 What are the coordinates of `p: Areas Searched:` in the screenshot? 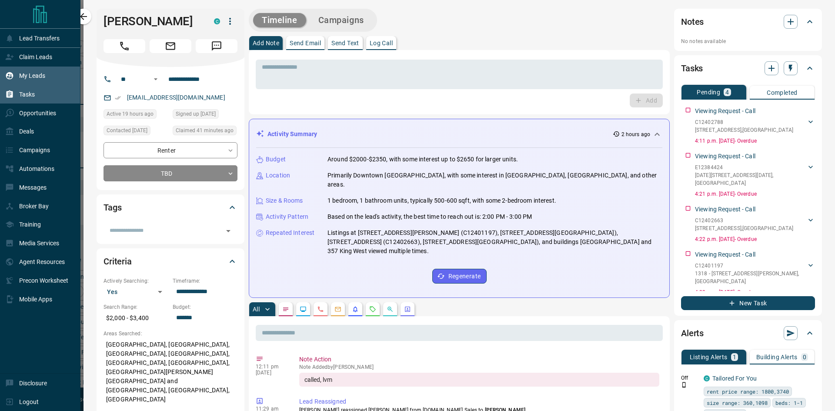 It's located at (170, 334).